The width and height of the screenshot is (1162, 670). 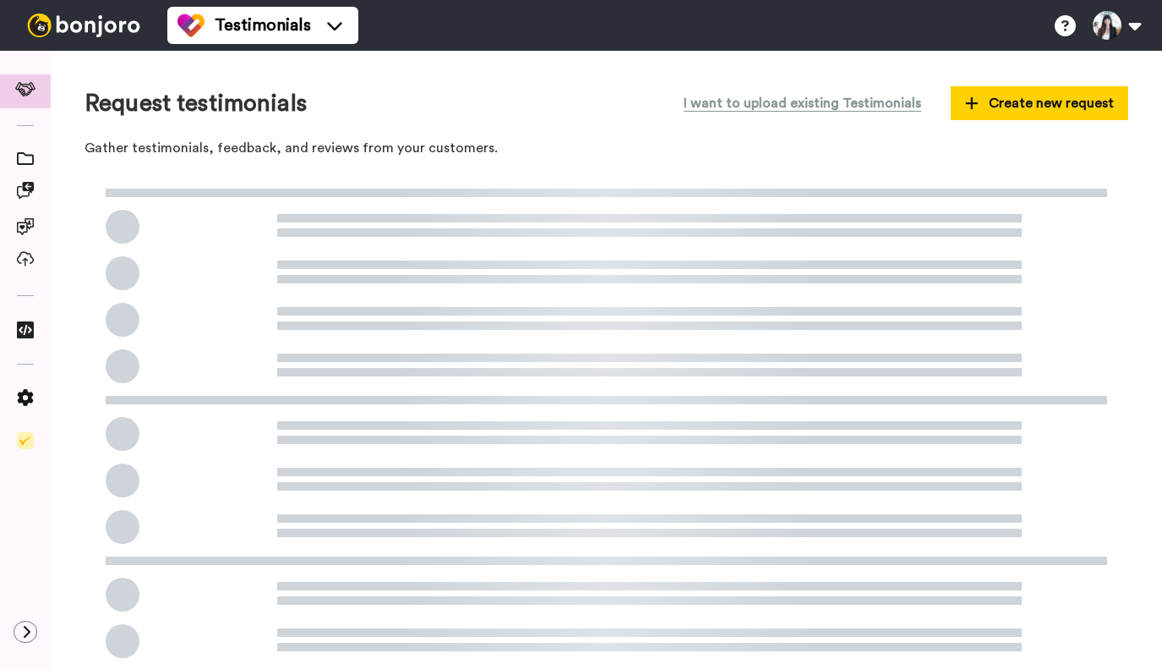 I want to click on span: I want to upload existing Testimonials, so click(x=802, y=103).